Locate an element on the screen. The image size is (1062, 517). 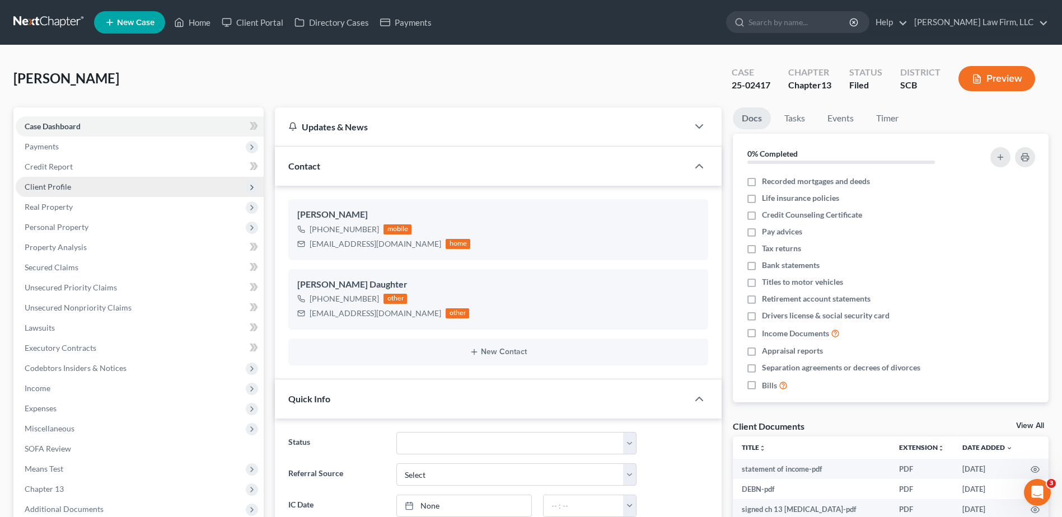
div: SCB is located at coordinates (920, 85).